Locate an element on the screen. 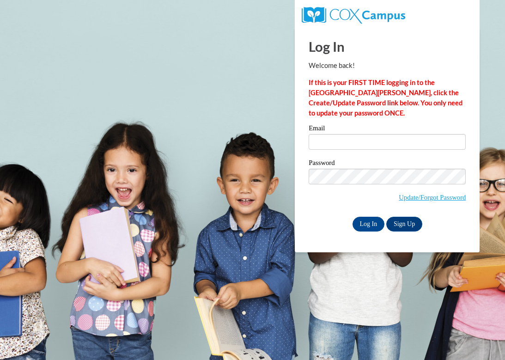 This screenshot has height=360, width=505. img: COX Campus is located at coordinates (353, 15).